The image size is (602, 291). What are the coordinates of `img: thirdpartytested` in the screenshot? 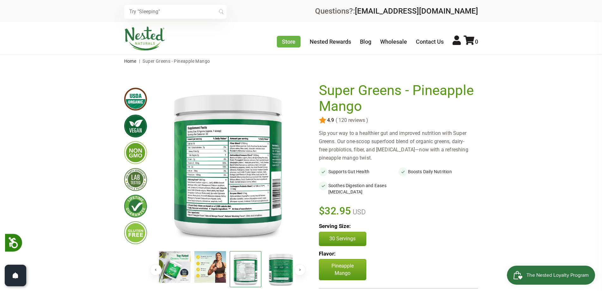 It's located at (136, 179).